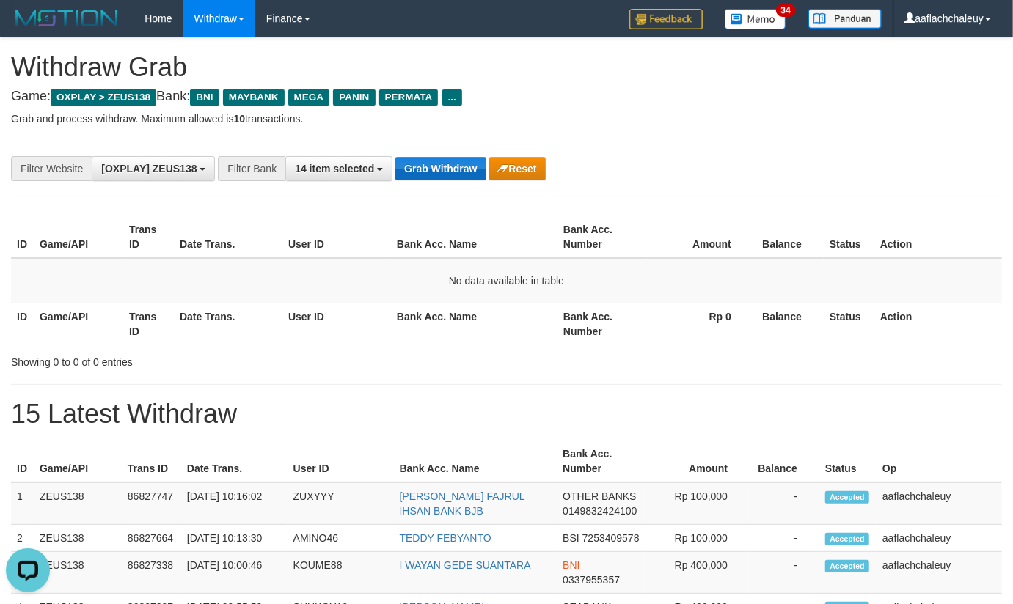 The width and height of the screenshot is (1013, 604). What do you see at coordinates (506, 414) in the screenshot?
I see `h1: 15 Latest Withdraw` at bounding box center [506, 414].